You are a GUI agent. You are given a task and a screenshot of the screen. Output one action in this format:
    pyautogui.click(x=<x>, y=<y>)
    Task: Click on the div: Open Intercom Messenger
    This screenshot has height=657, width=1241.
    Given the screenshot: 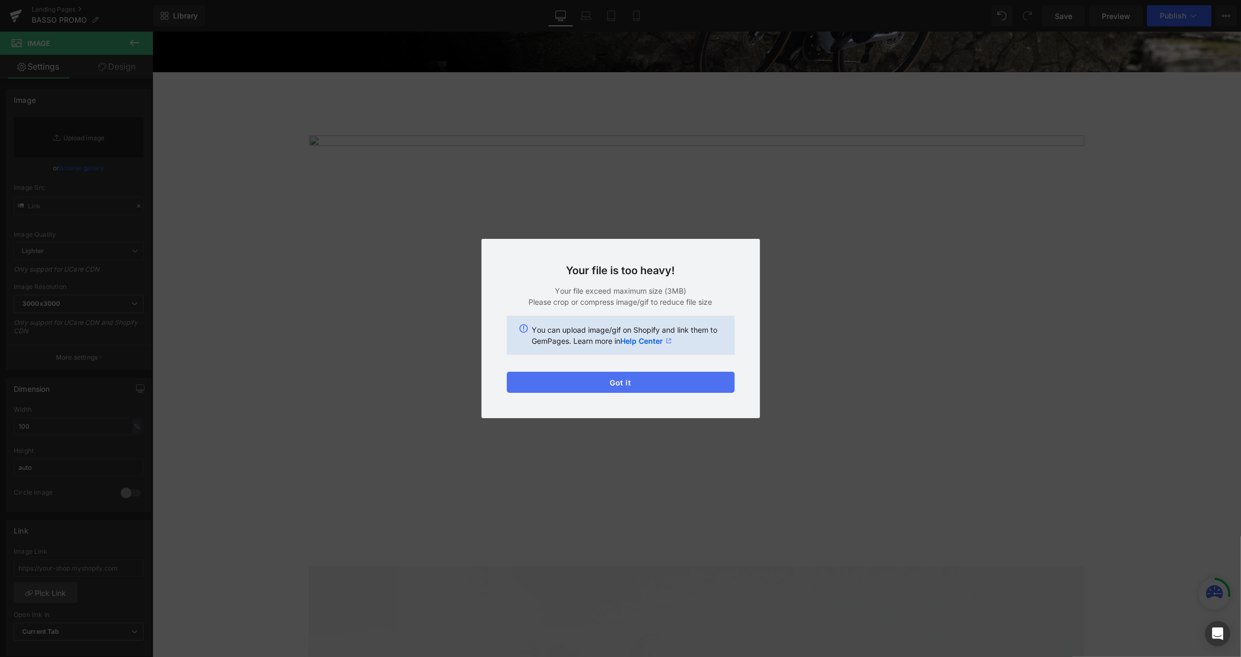 What is the action you would take?
    pyautogui.click(x=1218, y=634)
    